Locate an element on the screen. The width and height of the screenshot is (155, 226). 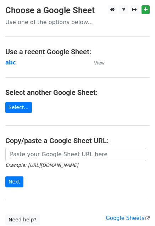
input: Paste your Google Sheet URL here is located at coordinates (75, 154).